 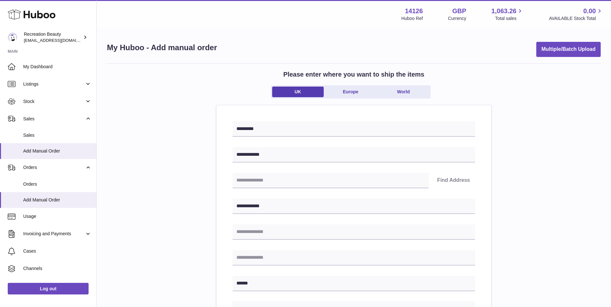 I want to click on a: Europe, so click(x=351, y=92).